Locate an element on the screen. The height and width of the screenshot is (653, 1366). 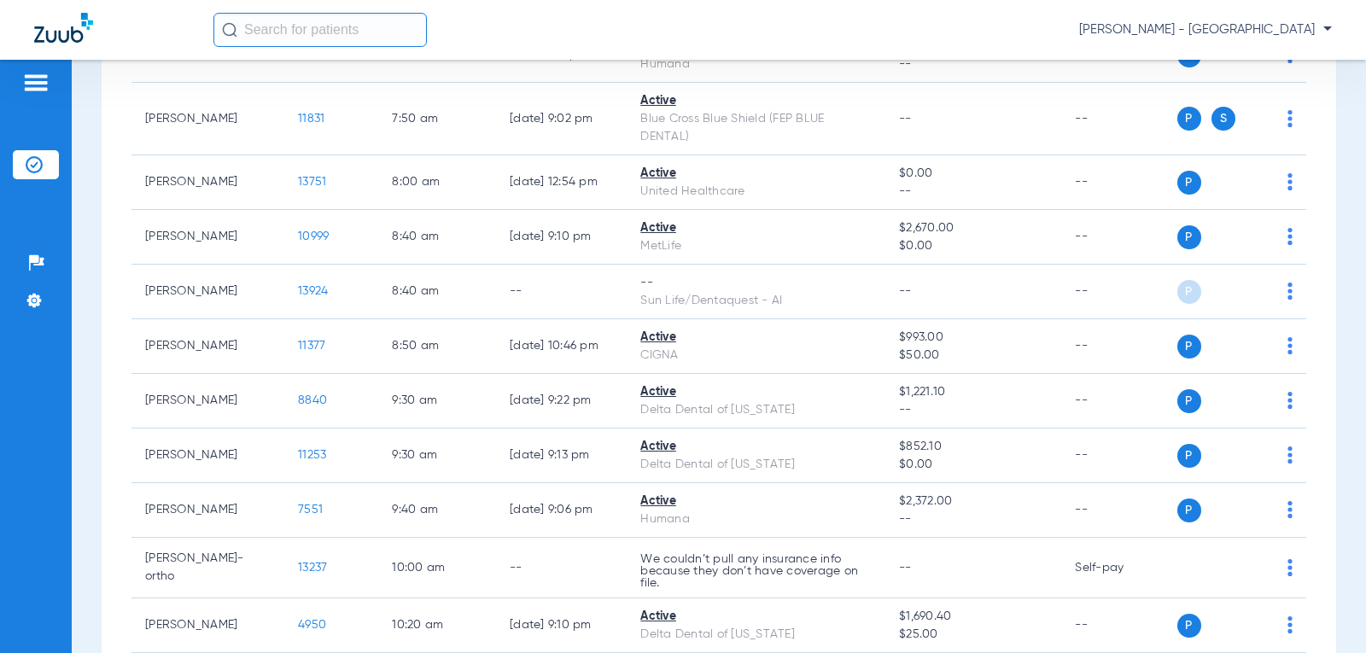
span: 7551 is located at coordinates (310, 510).